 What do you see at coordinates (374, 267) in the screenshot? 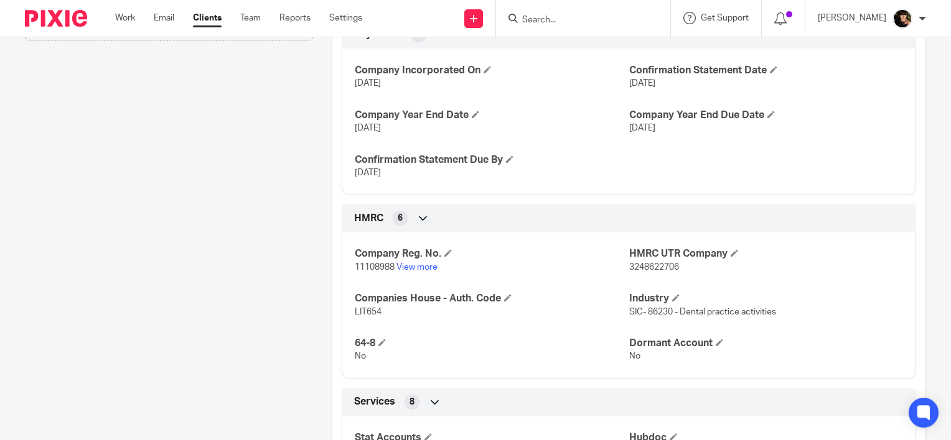
I see `span: 11108988` at bounding box center [374, 267].